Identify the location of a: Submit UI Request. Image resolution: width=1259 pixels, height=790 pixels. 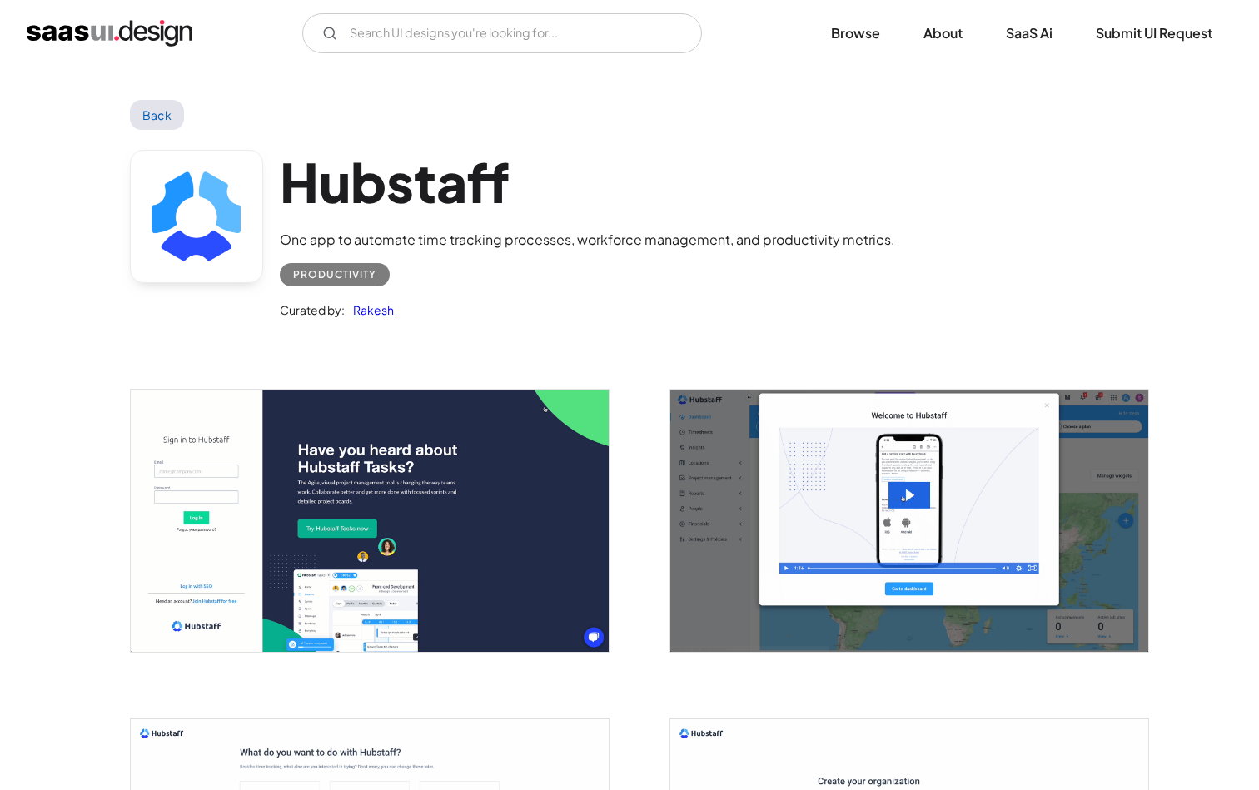
(1154, 33).